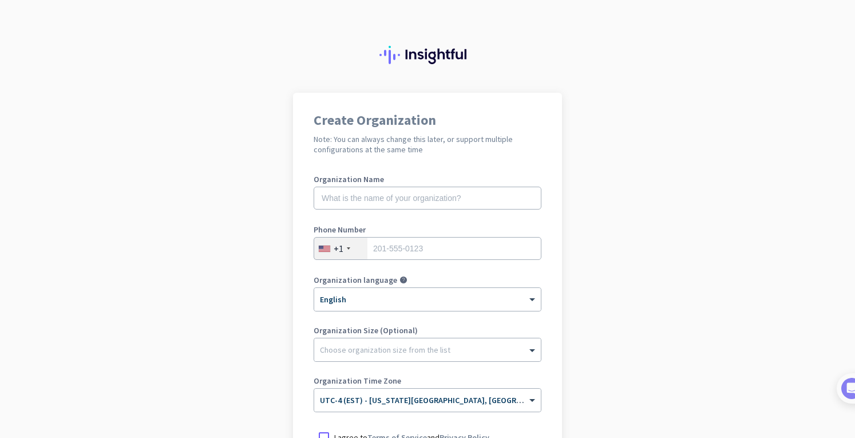 Image resolution: width=855 pixels, height=438 pixels. What do you see at coordinates (427, 55) in the screenshot?
I see `img: Insightful` at bounding box center [427, 55].